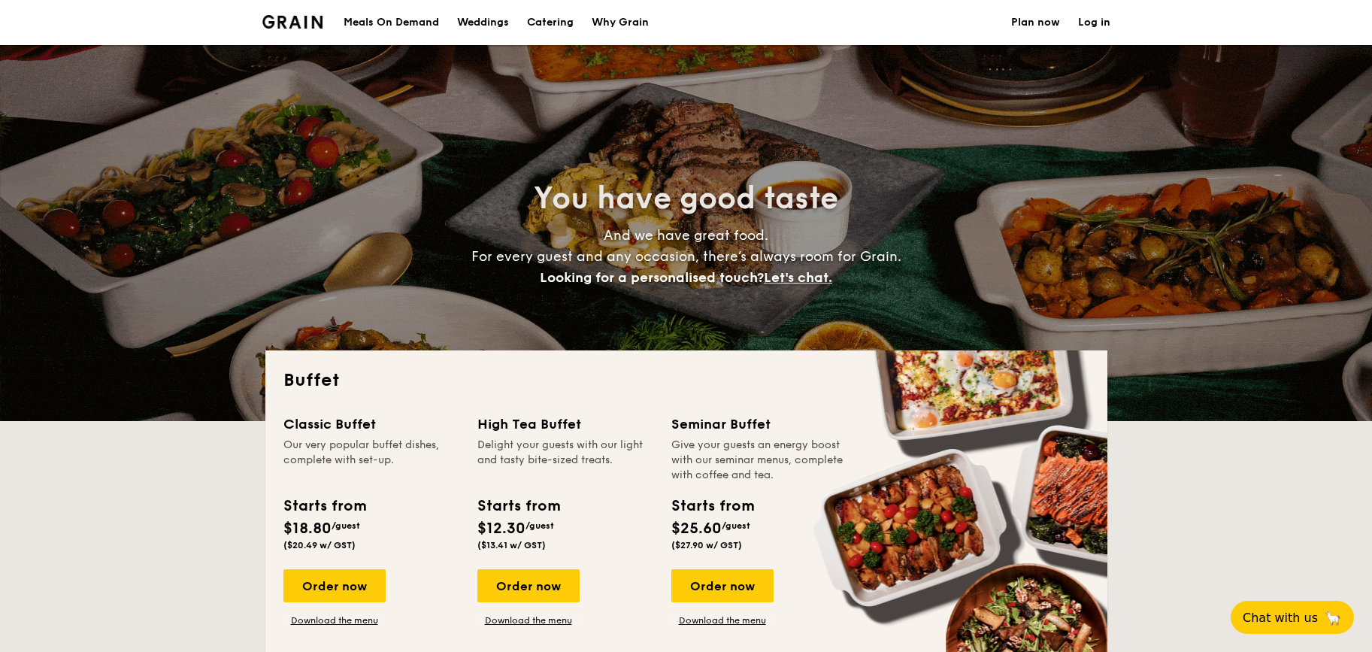  What do you see at coordinates (319, 545) in the screenshot?
I see `span: ($20.49 w/ GST)` at bounding box center [319, 545].